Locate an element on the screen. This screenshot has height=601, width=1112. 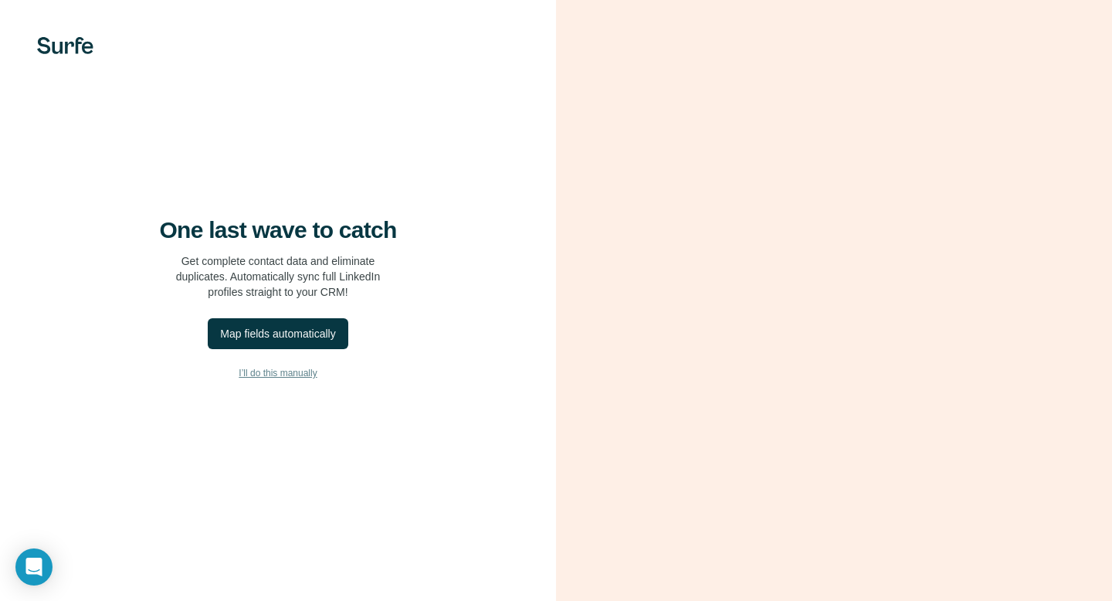
img: Surfe's logo is located at coordinates (65, 46).